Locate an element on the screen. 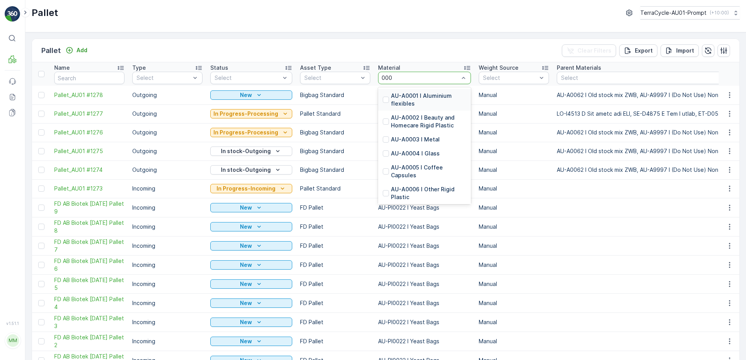 The height and width of the screenshot is (360, 746). a: Pallet_AU01 #1276 is located at coordinates (89, 133).